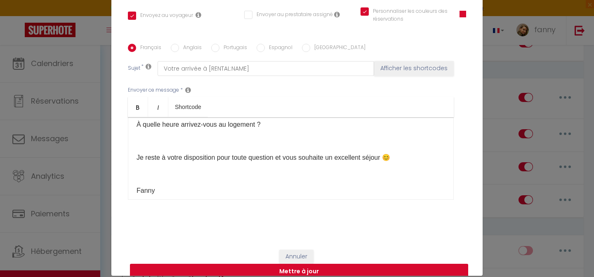 The width and height of the screenshot is (594, 277). I want to click on p: À quelle heure arrivez-vous au logement ?, so click(291, 125).